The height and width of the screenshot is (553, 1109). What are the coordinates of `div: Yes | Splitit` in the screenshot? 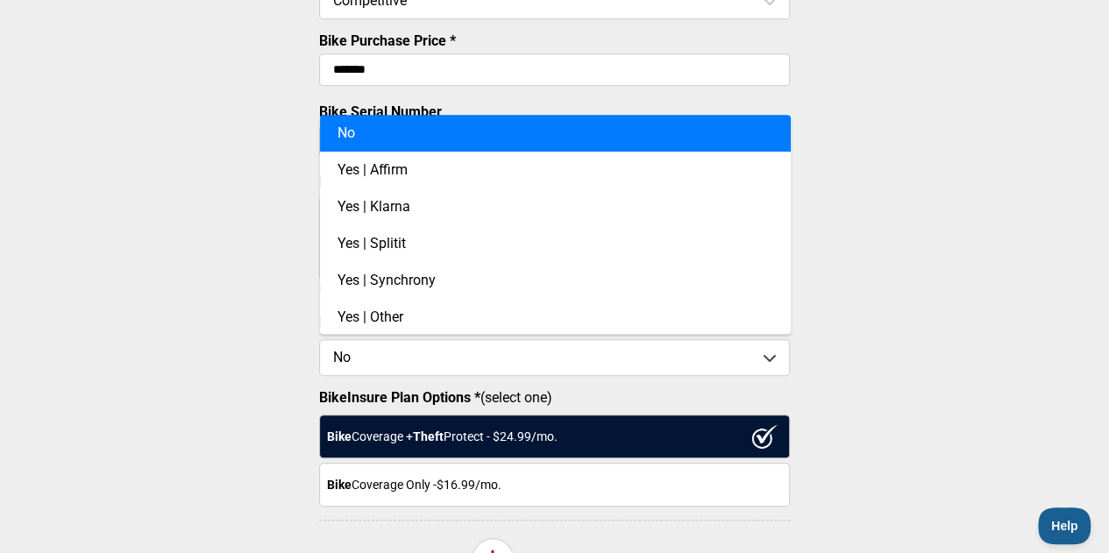 It's located at (555, 244).